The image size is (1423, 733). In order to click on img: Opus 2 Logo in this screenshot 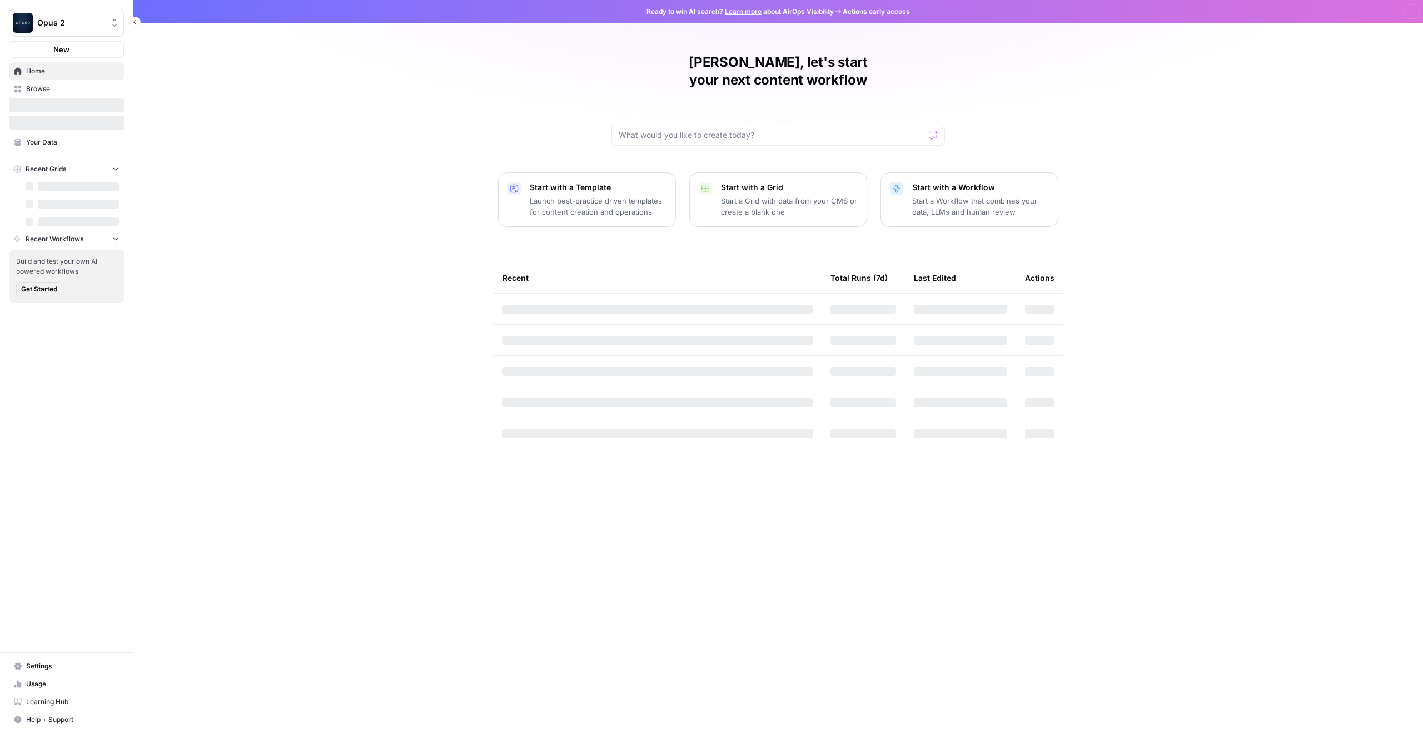, I will do `click(23, 23)`.